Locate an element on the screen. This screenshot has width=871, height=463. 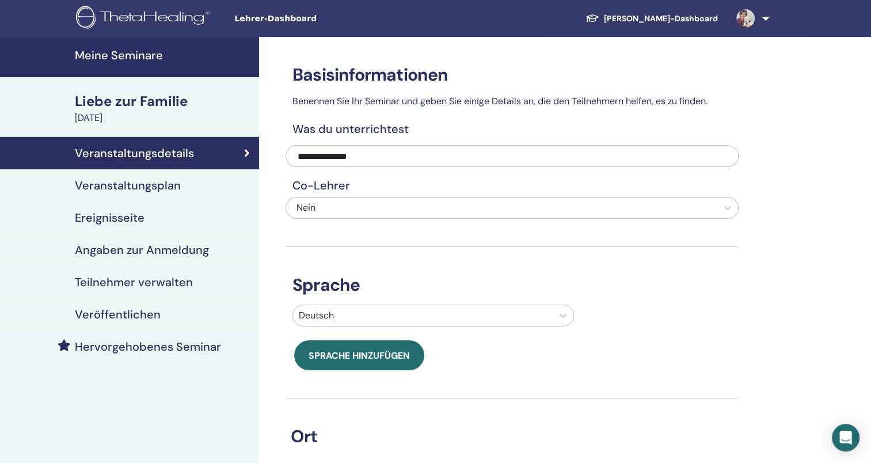
h3: Basisinformationen is located at coordinates (512, 75).